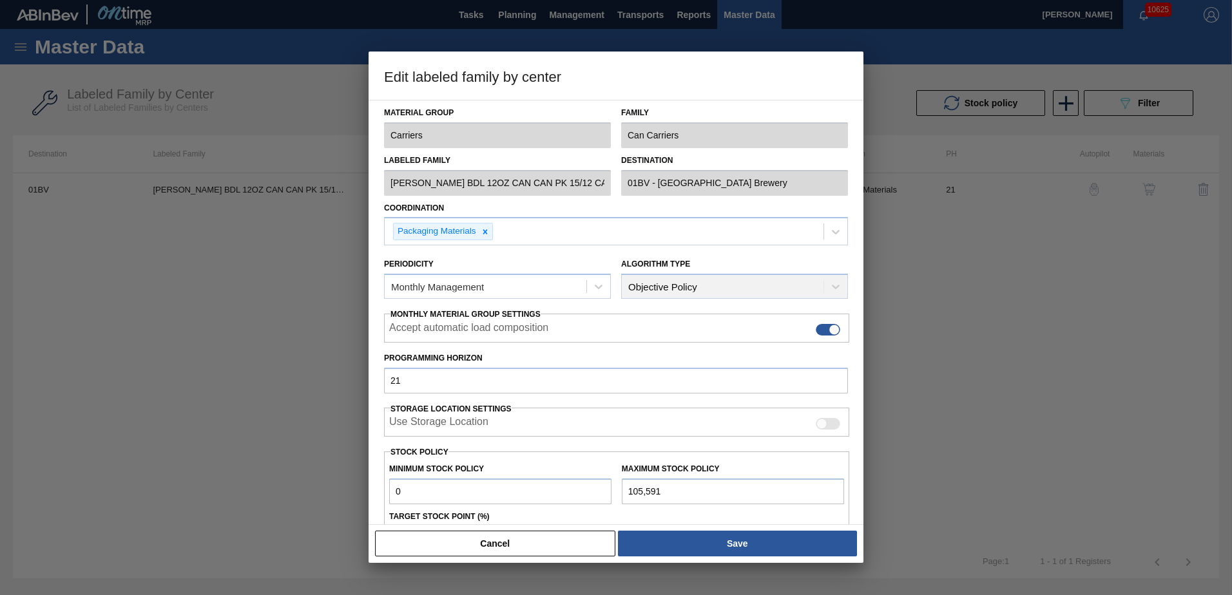 Image resolution: width=1232 pixels, height=595 pixels. I want to click on label: Maximum Stock Policy, so click(671, 469).